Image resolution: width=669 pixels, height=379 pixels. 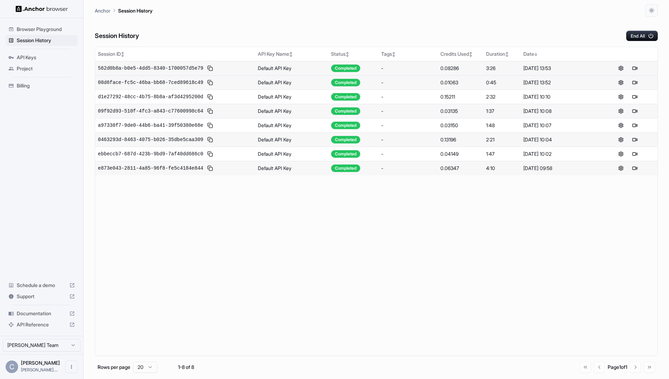 I want to click on span: Session History, so click(x=46, y=40).